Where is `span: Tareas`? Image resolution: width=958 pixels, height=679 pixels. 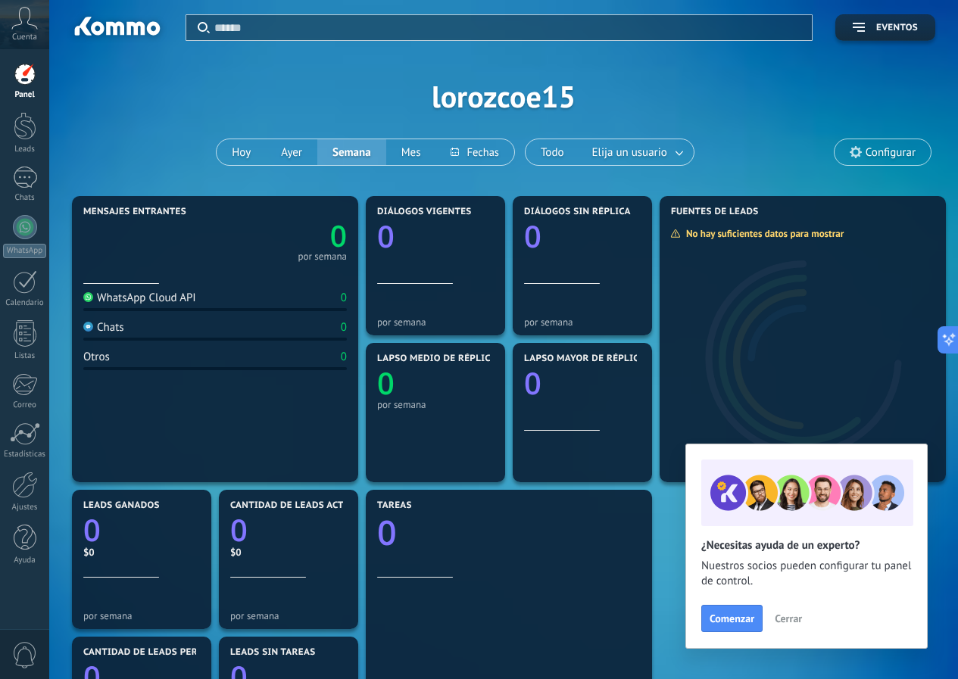 span: Tareas is located at coordinates (395, 506).